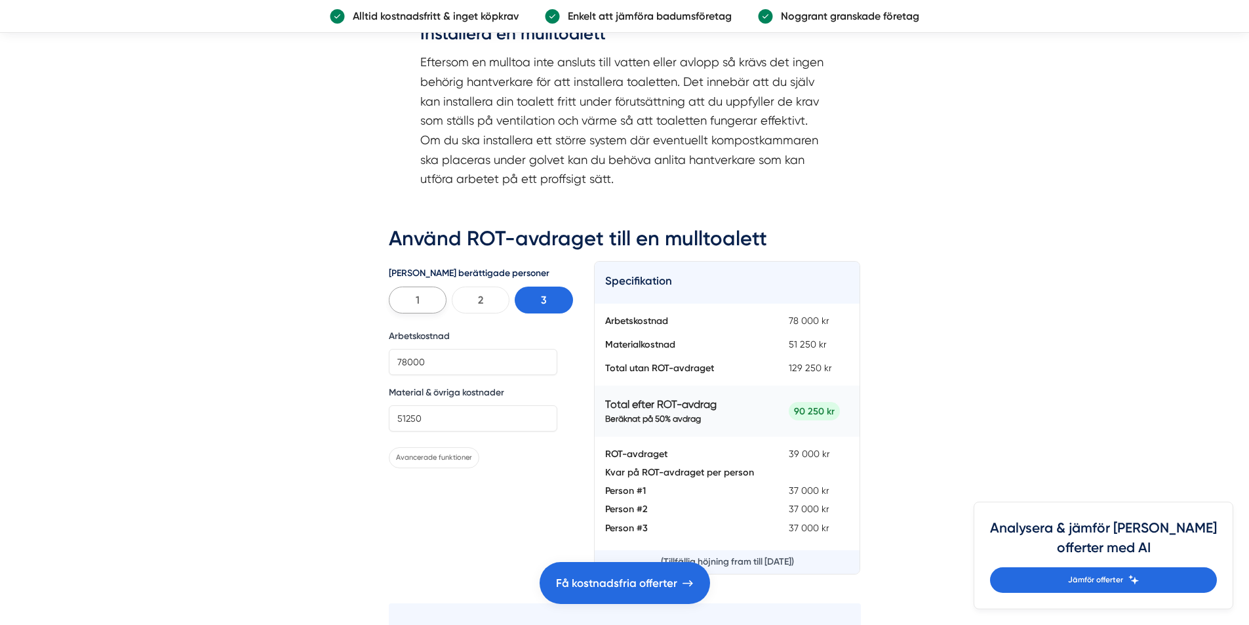 This screenshot has height=625, width=1249. What do you see at coordinates (625, 121) in the screenshot?
I see `p: Eftersom en mulltoa inte ansluts till vatten eller avlopp så krävs det ingen behörig hantverkare ...` at bounding box center [625, 121].